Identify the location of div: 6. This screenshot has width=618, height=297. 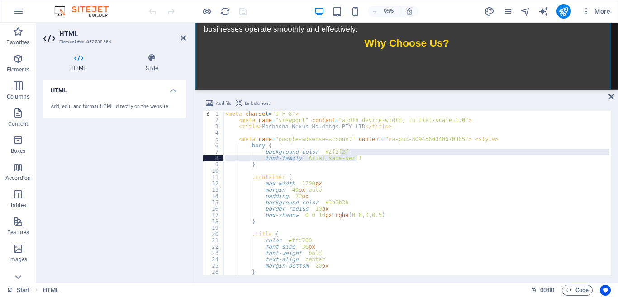
(213, 146).